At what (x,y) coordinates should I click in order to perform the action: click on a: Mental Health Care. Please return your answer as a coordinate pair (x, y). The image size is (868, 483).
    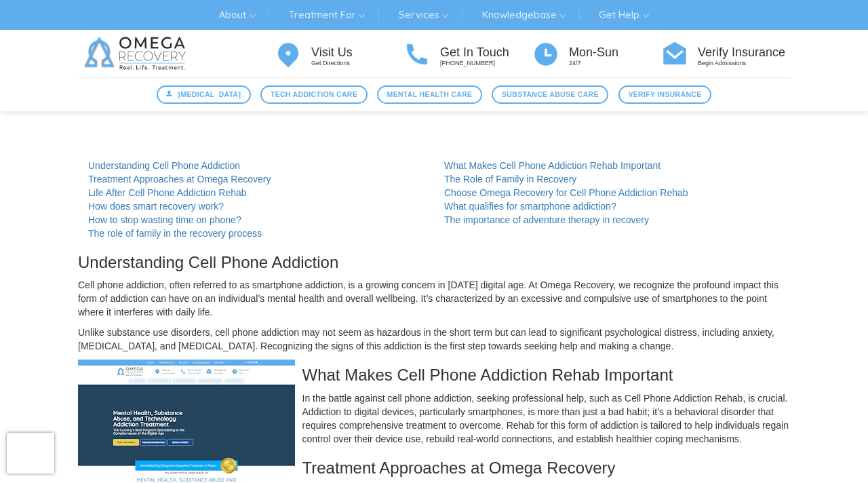
    Looking at the image, I should click on (429, 94).